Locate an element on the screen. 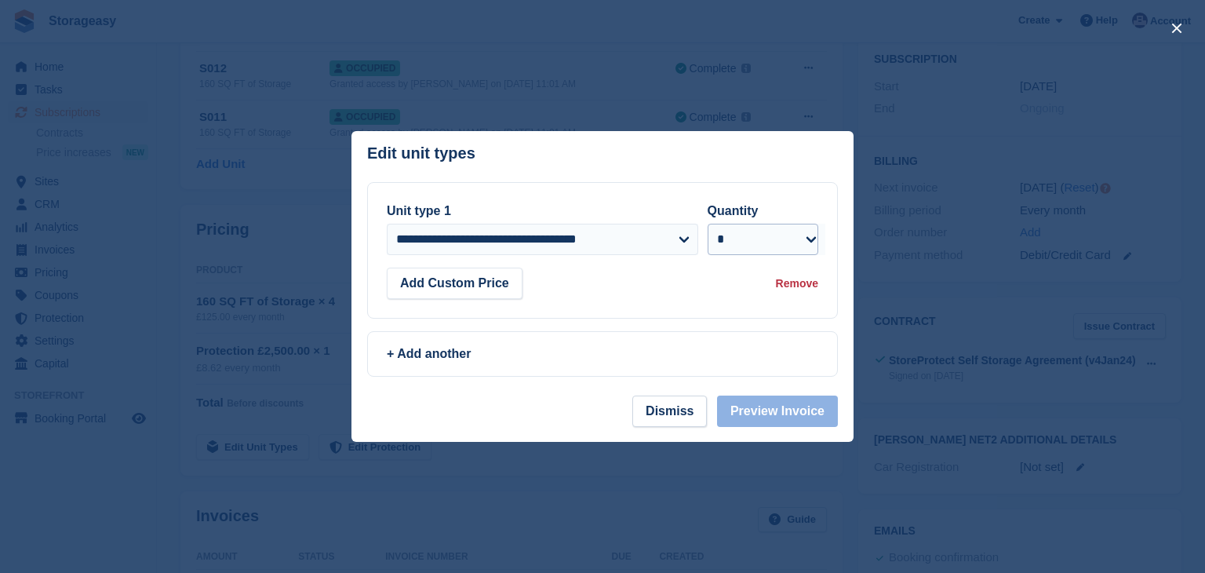  a: + Add another is located at coordinates (603, 354).